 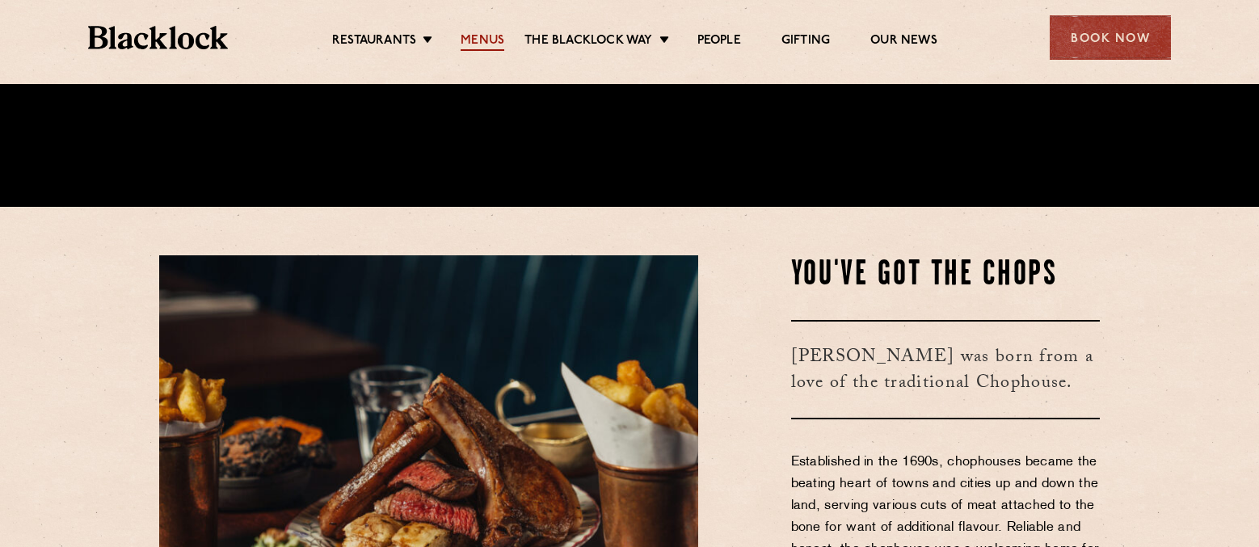 I want to click on h2: You've Got The Chops, so click(x=946, y=276).